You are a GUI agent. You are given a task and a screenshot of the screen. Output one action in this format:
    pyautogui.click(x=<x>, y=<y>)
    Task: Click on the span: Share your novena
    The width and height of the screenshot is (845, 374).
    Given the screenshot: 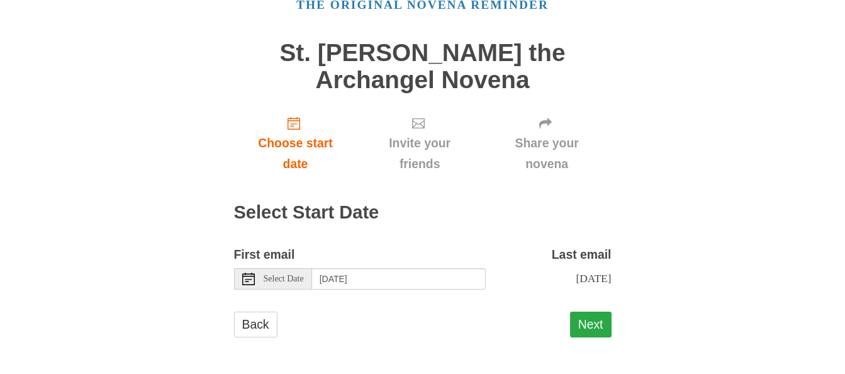 What is the action you would take?
    pyautogui.click(x=546, y=153)
    